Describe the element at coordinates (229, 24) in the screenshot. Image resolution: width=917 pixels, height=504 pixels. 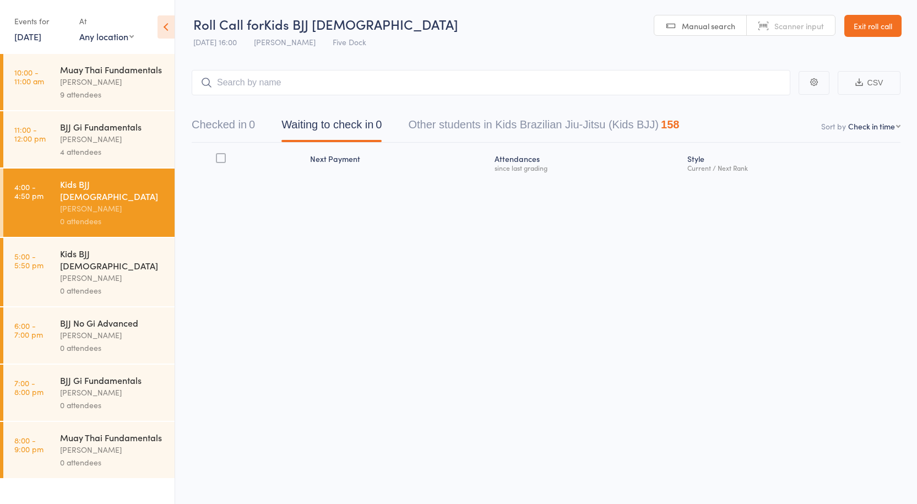
I see `span: Roll Call for` at that location.